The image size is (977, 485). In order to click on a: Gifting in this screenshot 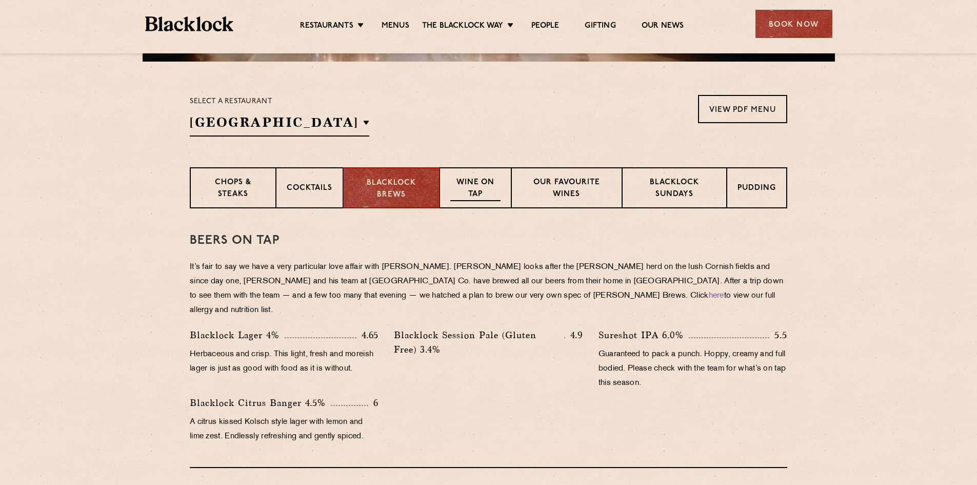, I will do `click(600, 27)`.